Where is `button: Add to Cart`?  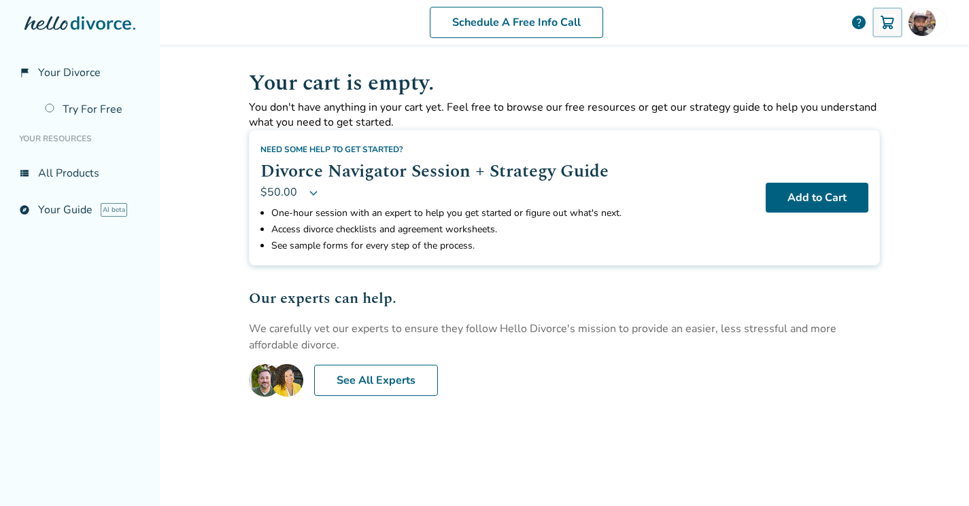 button: Add to Cart is located at coordinates (817, 198).